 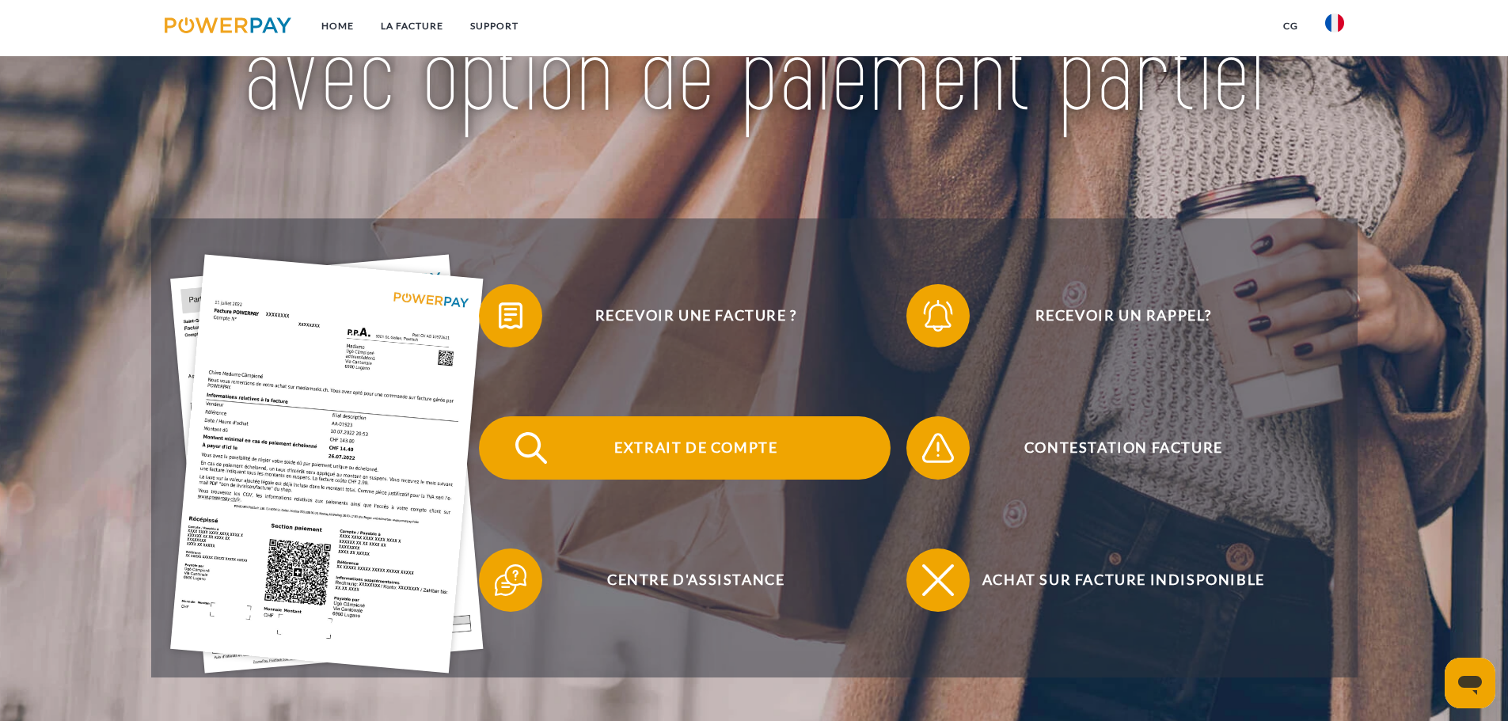 I want to click on a: Centre d'assistance, so click(x=685, y=580).